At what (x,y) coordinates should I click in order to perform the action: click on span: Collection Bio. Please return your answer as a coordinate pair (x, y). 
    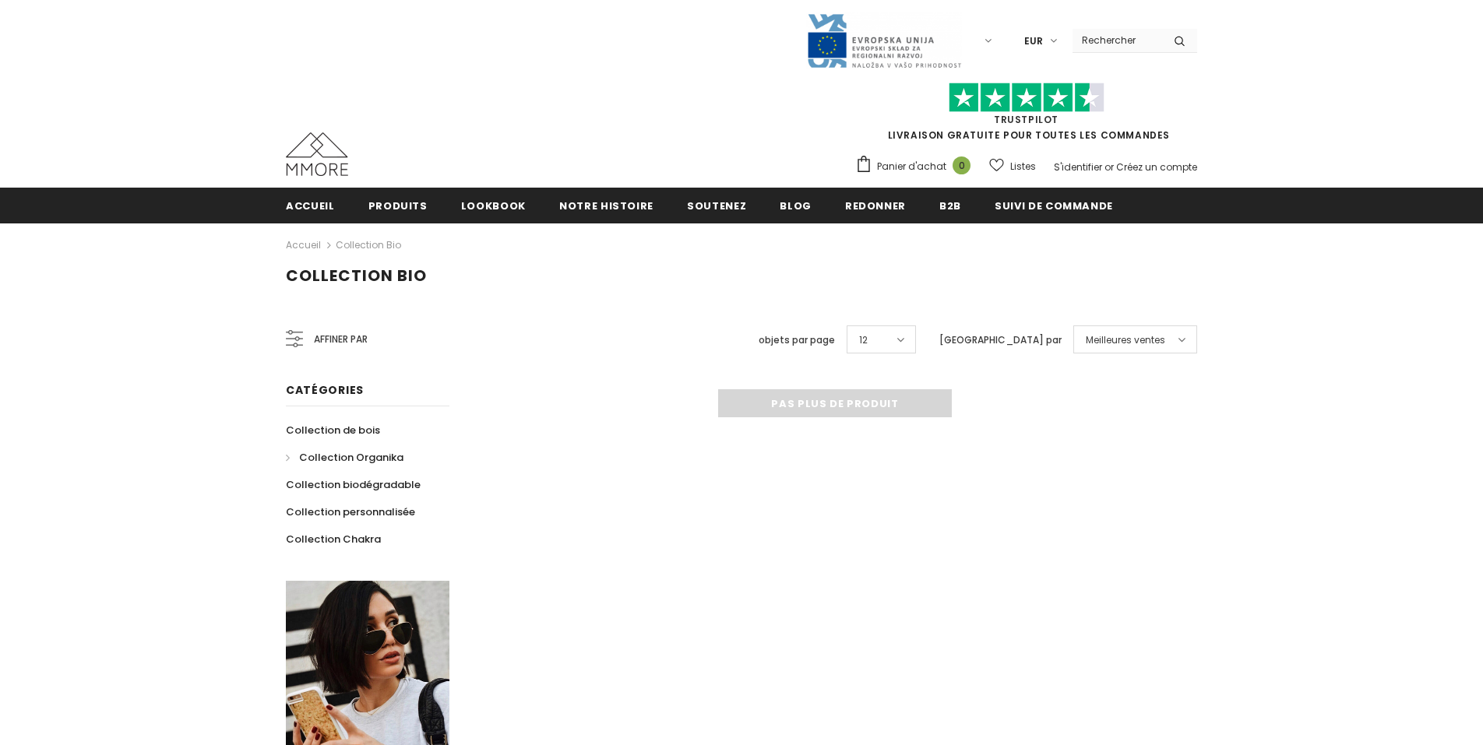
    Looking at the image, I should click on (356, 276).